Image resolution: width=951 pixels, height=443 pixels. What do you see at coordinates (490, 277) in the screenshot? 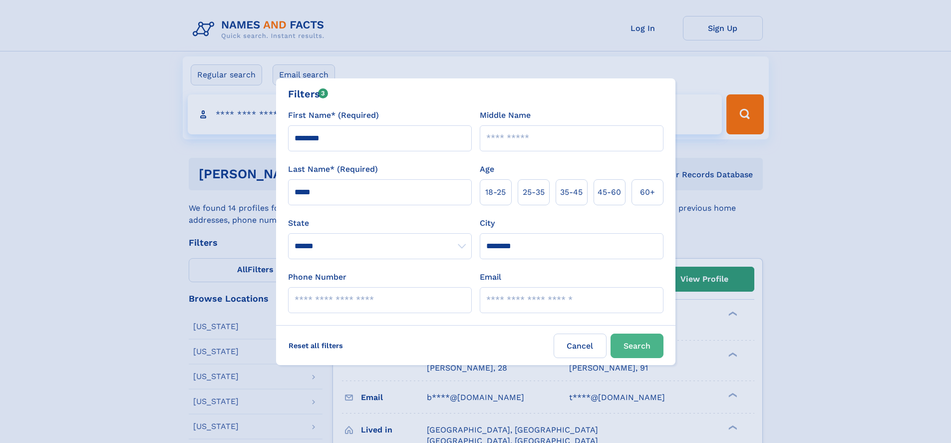
I see `label: Email` at bounding box center [490, 277].